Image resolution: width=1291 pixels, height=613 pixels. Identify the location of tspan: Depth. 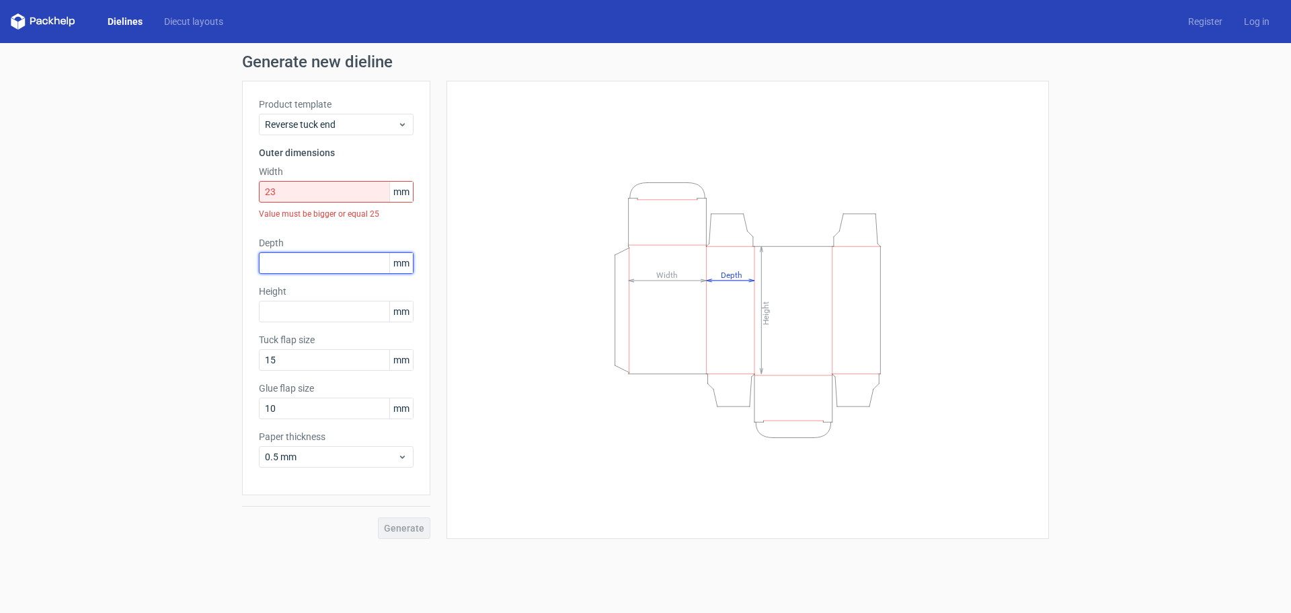
(732, 274).